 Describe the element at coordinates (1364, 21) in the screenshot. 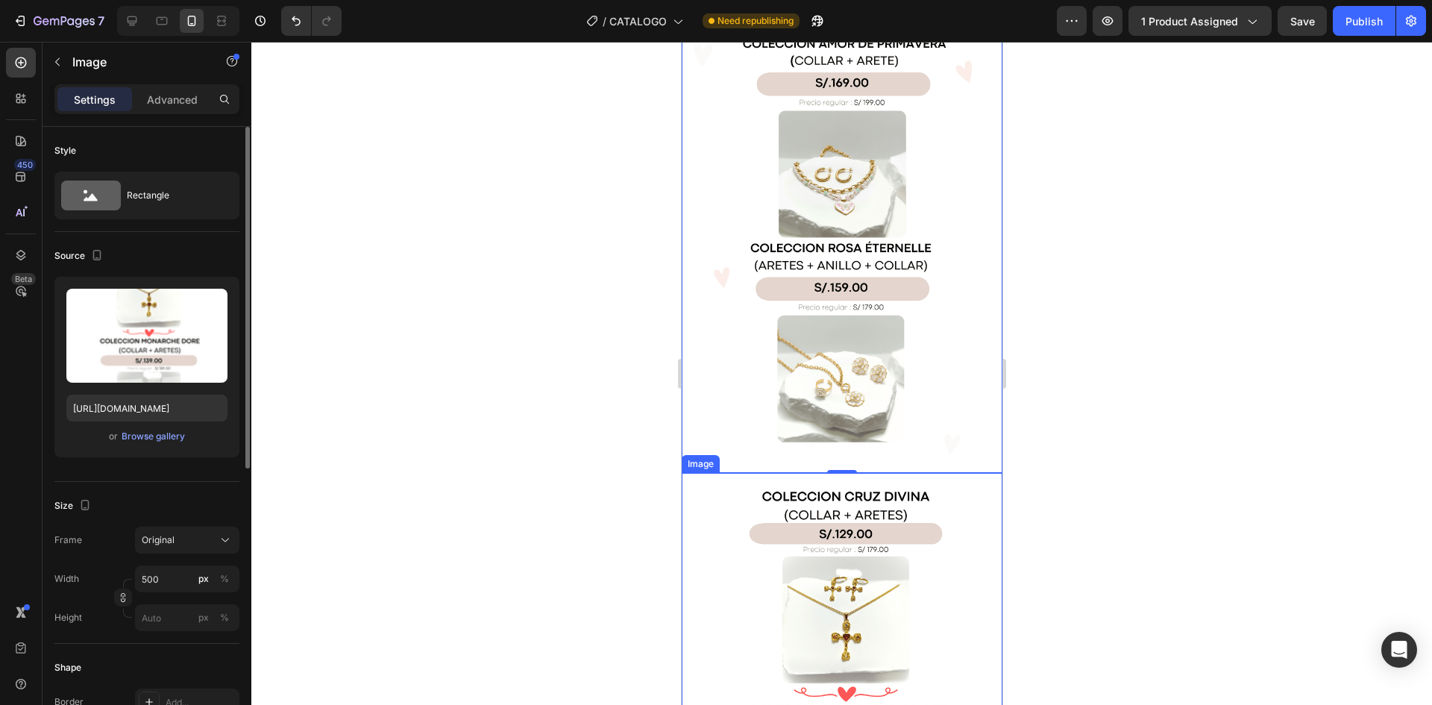

I see `button: Publish` at that location.